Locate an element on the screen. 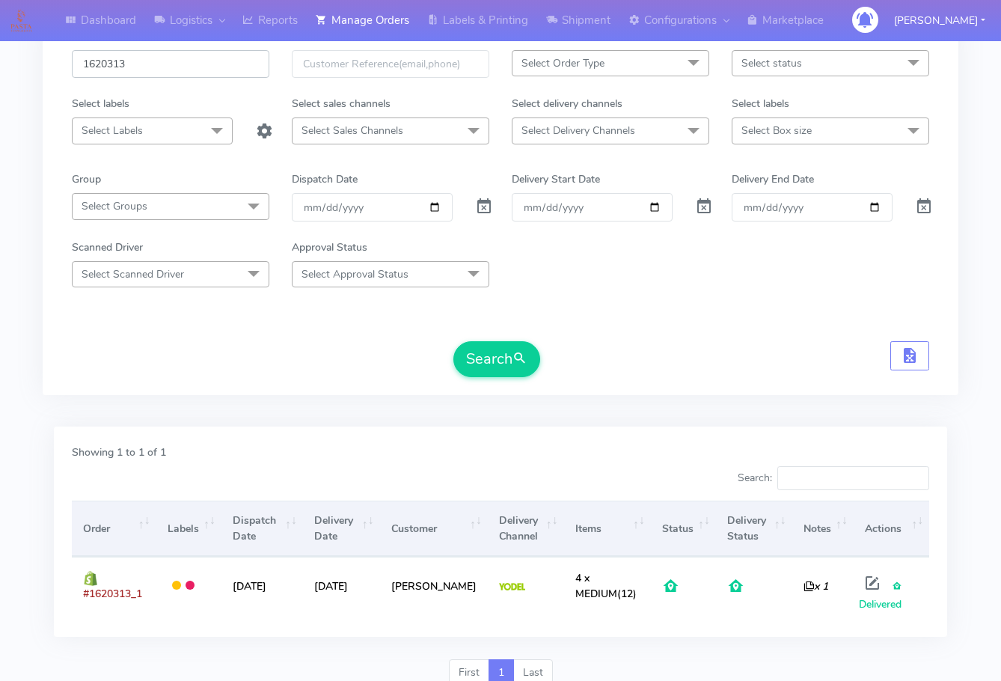  label: Delivery End Date is located at coordinates (773, 179).